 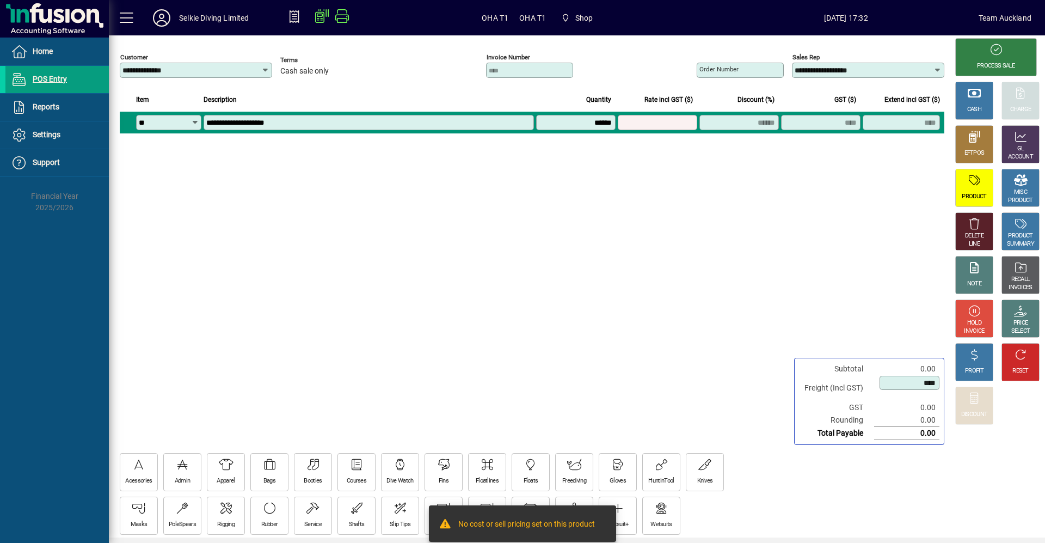 What do you see at coordinates (1005, 18) in the screenshot?
I see `div: Team Auckland` at bounding box center [1005, 18].